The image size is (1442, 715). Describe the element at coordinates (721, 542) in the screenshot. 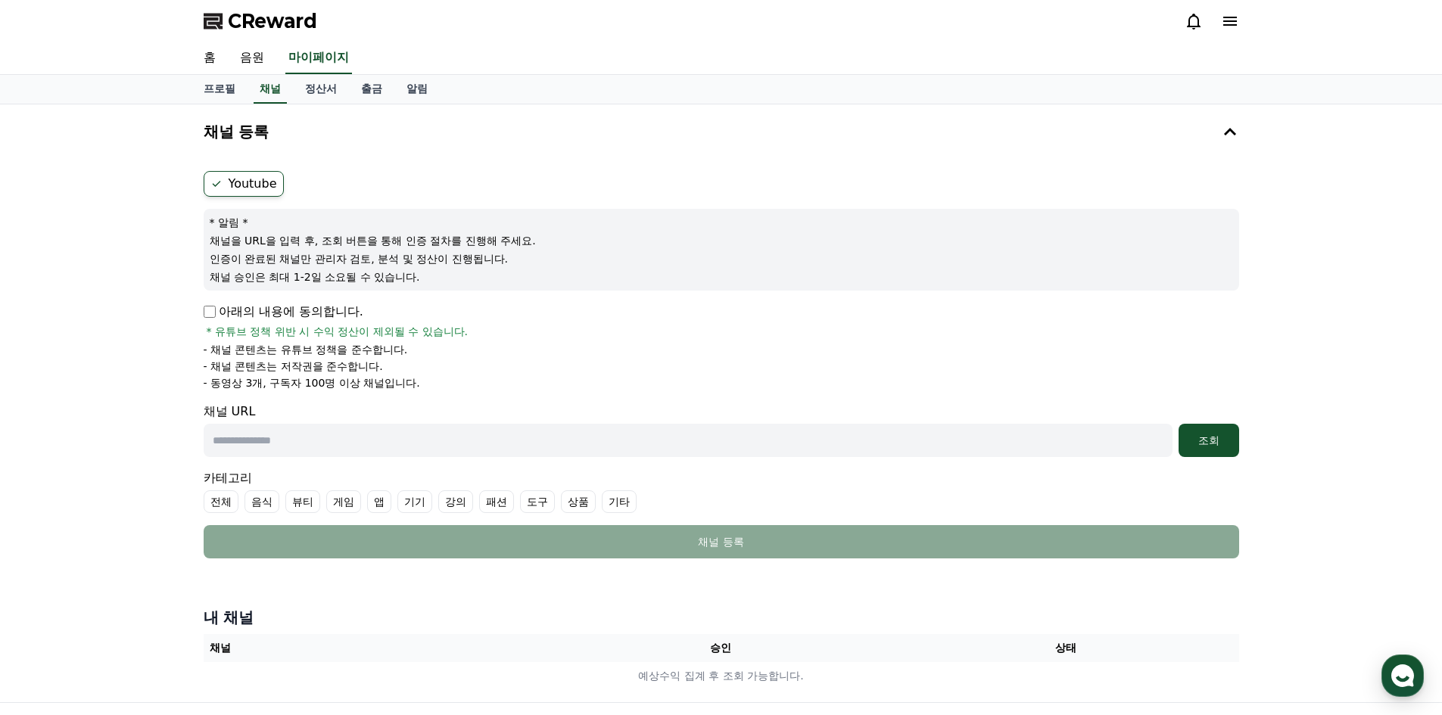

I see `div: 채널 등록` at that location.